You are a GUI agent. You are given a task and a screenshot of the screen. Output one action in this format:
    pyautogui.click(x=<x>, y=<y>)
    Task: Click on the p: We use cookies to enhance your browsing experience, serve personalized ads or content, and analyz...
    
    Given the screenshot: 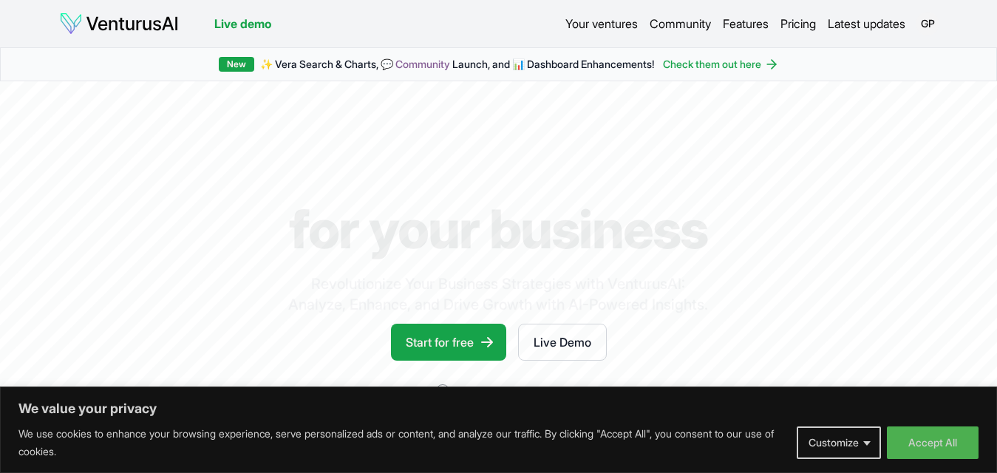 What is the action you would take?
    pyautogui.click(x=402, y=443)
    